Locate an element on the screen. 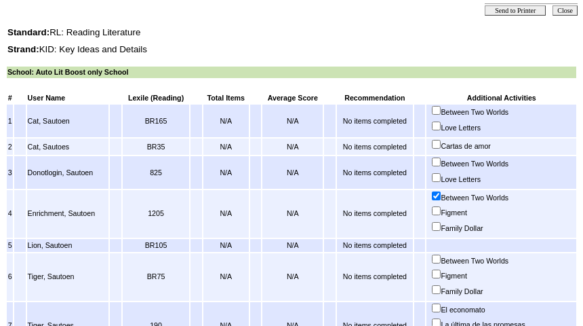  td: User Name is located at coordinates (68, 98).